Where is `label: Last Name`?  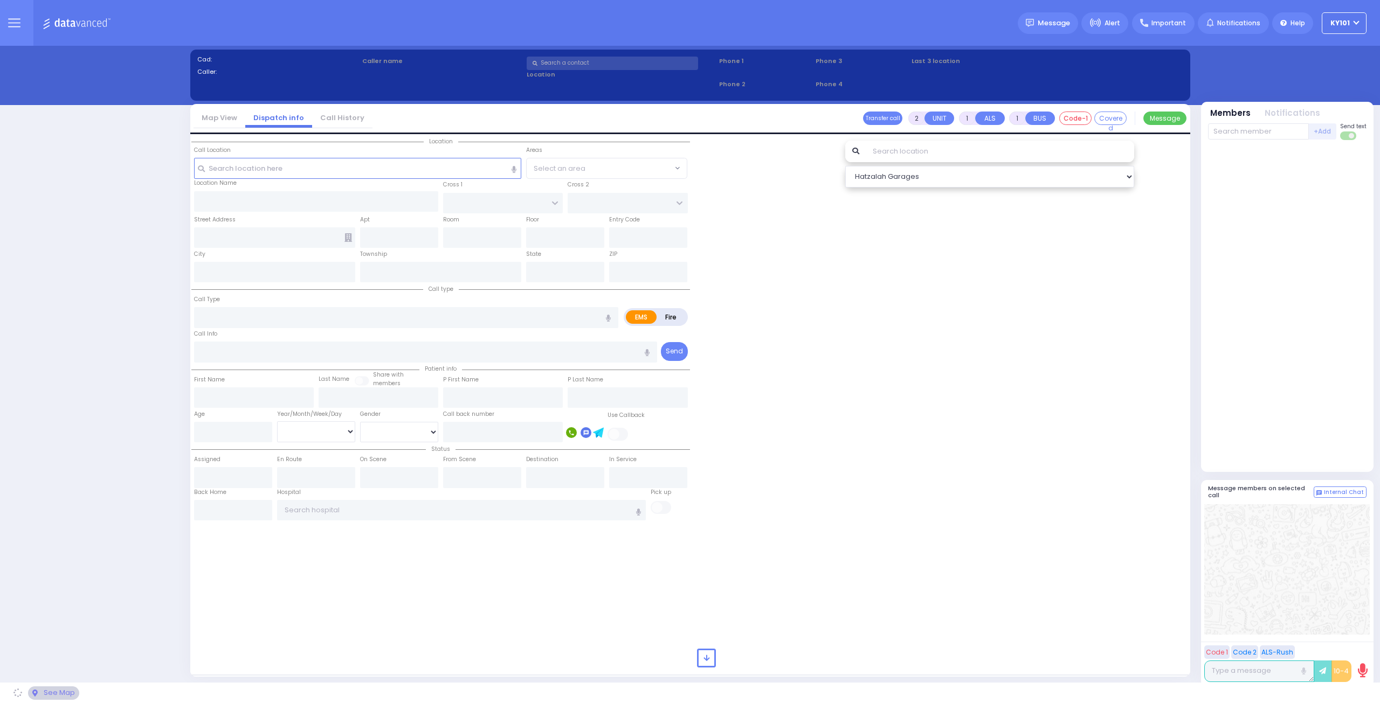
label: Last Name is located at coordinates (334, 379).